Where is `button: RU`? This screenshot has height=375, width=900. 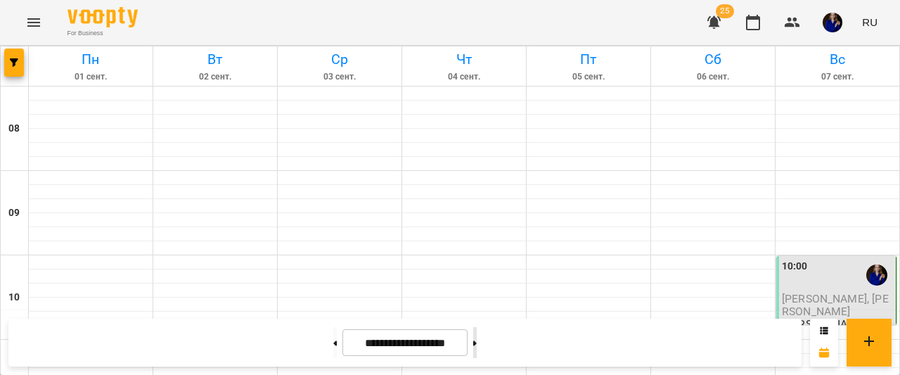
button: RU is located at coordinates (870, 22).